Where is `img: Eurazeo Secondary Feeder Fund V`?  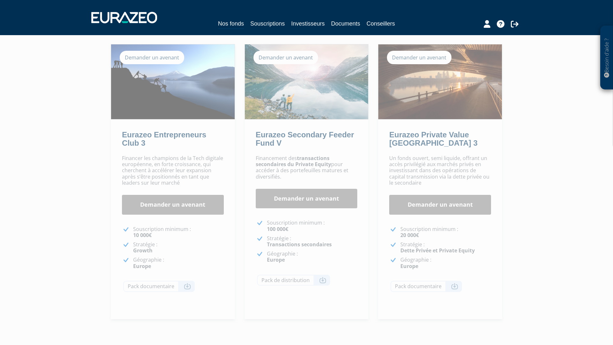
img: Eurazeo Secondary Feeder Fund V is located at coordinates (307, 82).